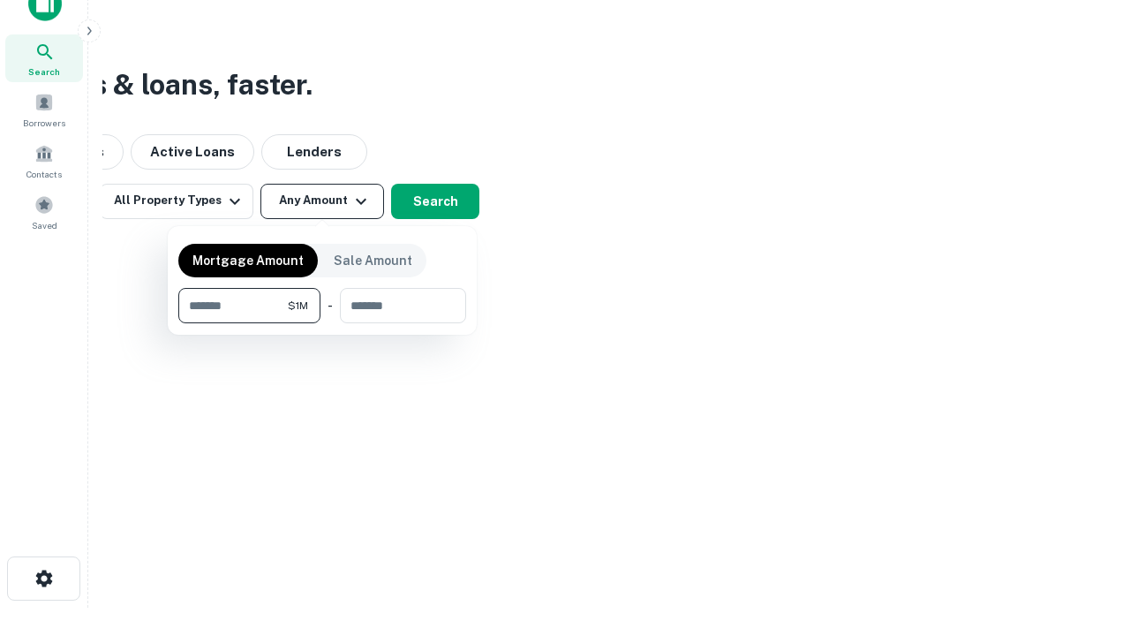 This screenshot has height=636, width=1130. Describe the element at coordinates (248, 260) in the screenshot. I see `p: Mortgage Amount` at that location.